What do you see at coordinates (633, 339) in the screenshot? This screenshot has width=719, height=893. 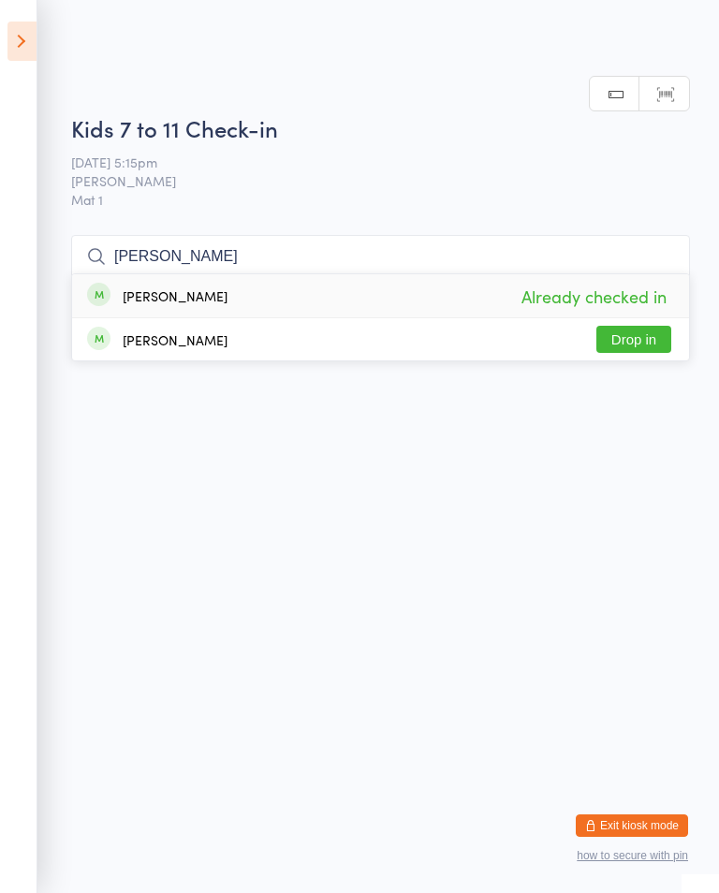 I see `button: Drop in` at bounding box center [633, 339].